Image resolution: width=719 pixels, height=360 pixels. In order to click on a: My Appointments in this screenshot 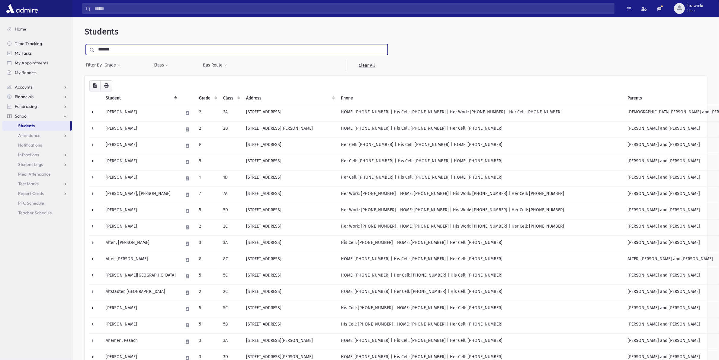, I will do `click(37, 63)`.